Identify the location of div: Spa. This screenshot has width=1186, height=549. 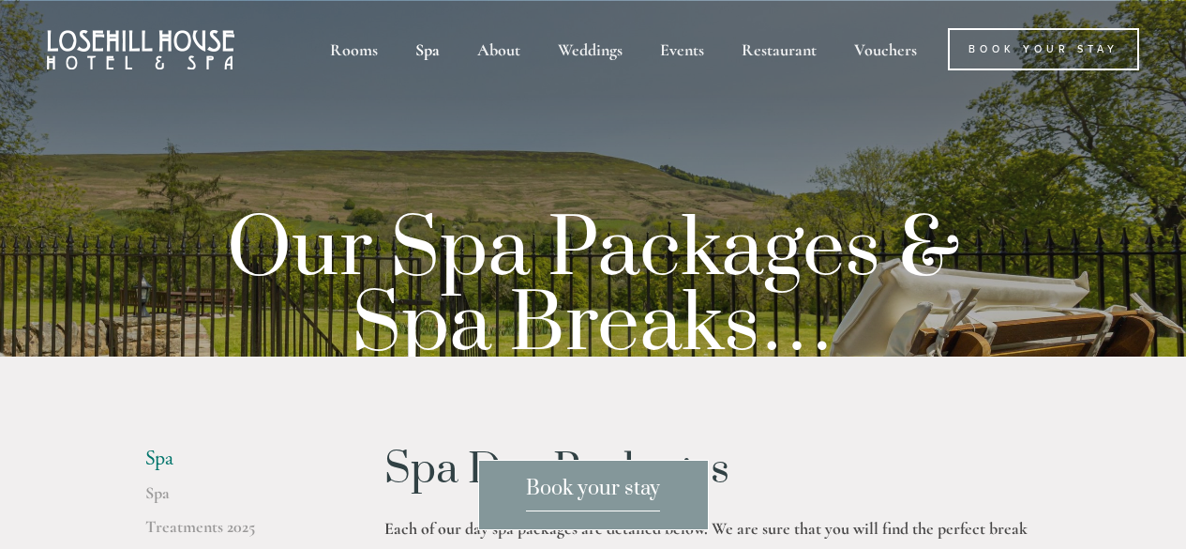
(428, 49).